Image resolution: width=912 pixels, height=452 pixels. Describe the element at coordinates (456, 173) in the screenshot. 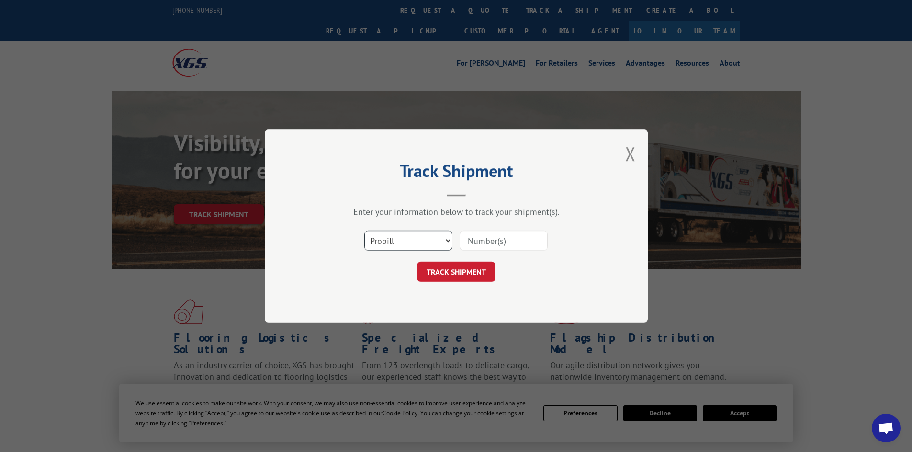

I see `h2: Track Shipment` at that location.